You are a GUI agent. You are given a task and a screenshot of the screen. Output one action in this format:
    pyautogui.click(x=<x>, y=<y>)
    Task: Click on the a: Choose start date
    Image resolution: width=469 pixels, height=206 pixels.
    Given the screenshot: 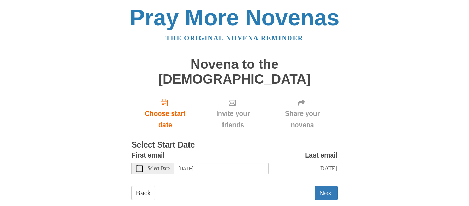 What is the action you would take?
    pyautogui.click(x=165, y=113)
    